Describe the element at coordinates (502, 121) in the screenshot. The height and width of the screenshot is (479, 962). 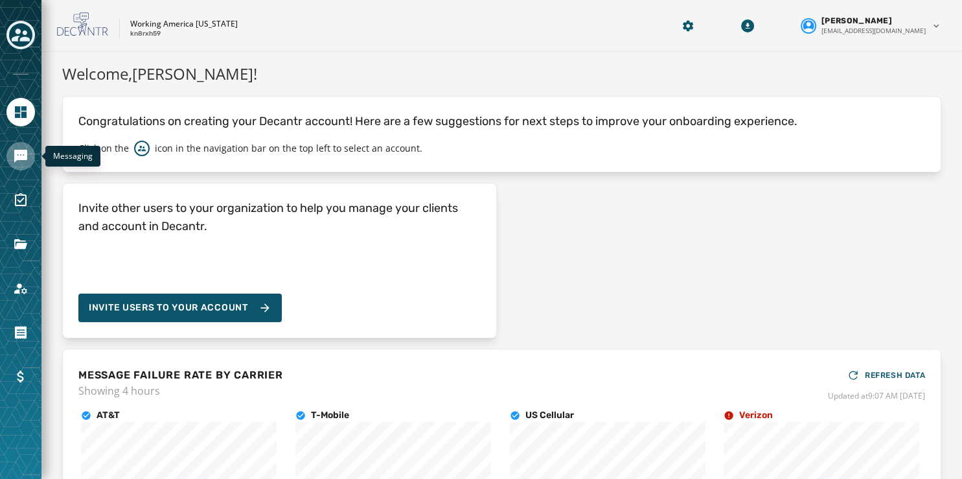
I see `p: Congratulations on creating your Decantr account! Here are a few suggestions for next steps to im...` at that location.